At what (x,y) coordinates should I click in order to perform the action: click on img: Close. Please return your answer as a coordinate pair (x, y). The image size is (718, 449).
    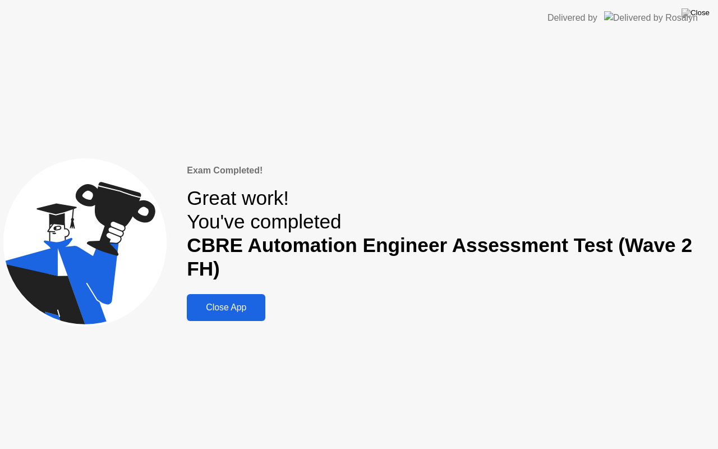
    Looking at the image, I should click on (696, 13).